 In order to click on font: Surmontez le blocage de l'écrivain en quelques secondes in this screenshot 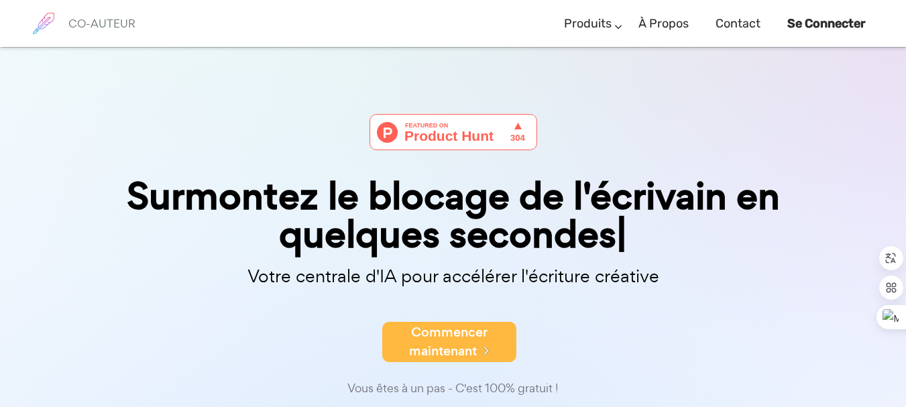, I will do `click(453, 215)`.